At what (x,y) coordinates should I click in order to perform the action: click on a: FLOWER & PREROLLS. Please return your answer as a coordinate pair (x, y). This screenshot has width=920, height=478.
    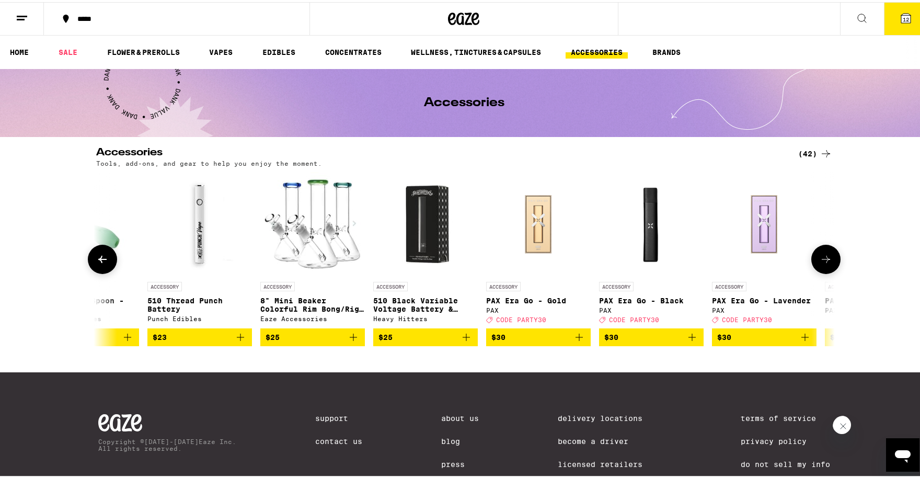
    Looking at the image, I should click on (143, 50).